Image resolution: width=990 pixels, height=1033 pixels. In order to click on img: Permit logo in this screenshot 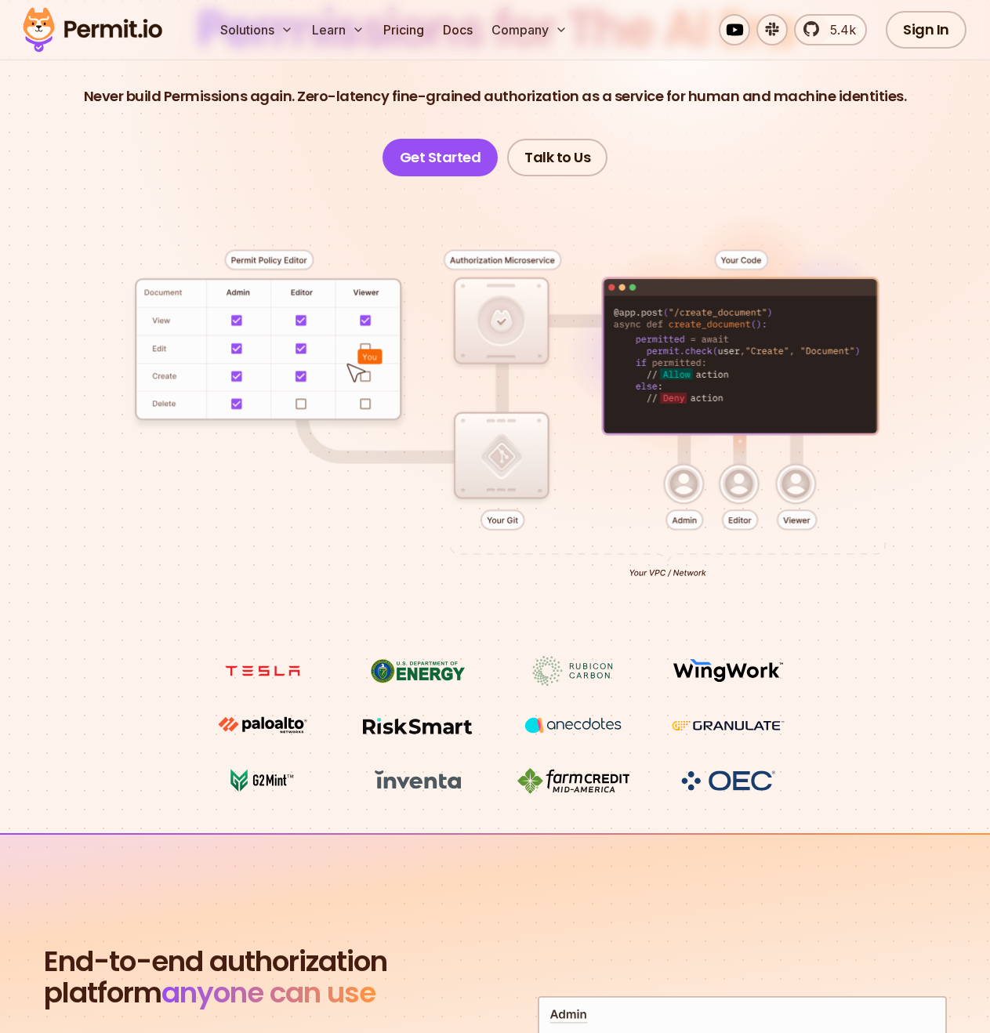, I will do `click(92, 30)`.